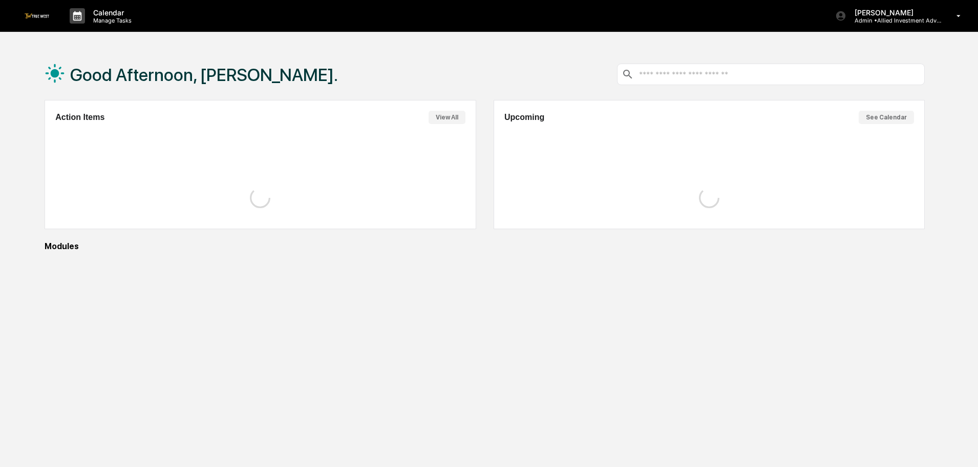  Describe the element at coordinates (894, 20) in the screenshot. I see `p: Admin • Allied Investment Advisors` at that location.